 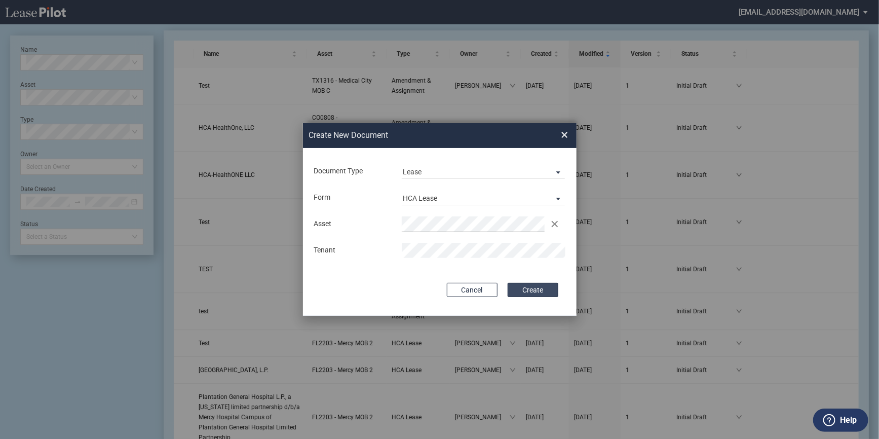 I want to click on div: Document Type, so click(x=352, y=171).